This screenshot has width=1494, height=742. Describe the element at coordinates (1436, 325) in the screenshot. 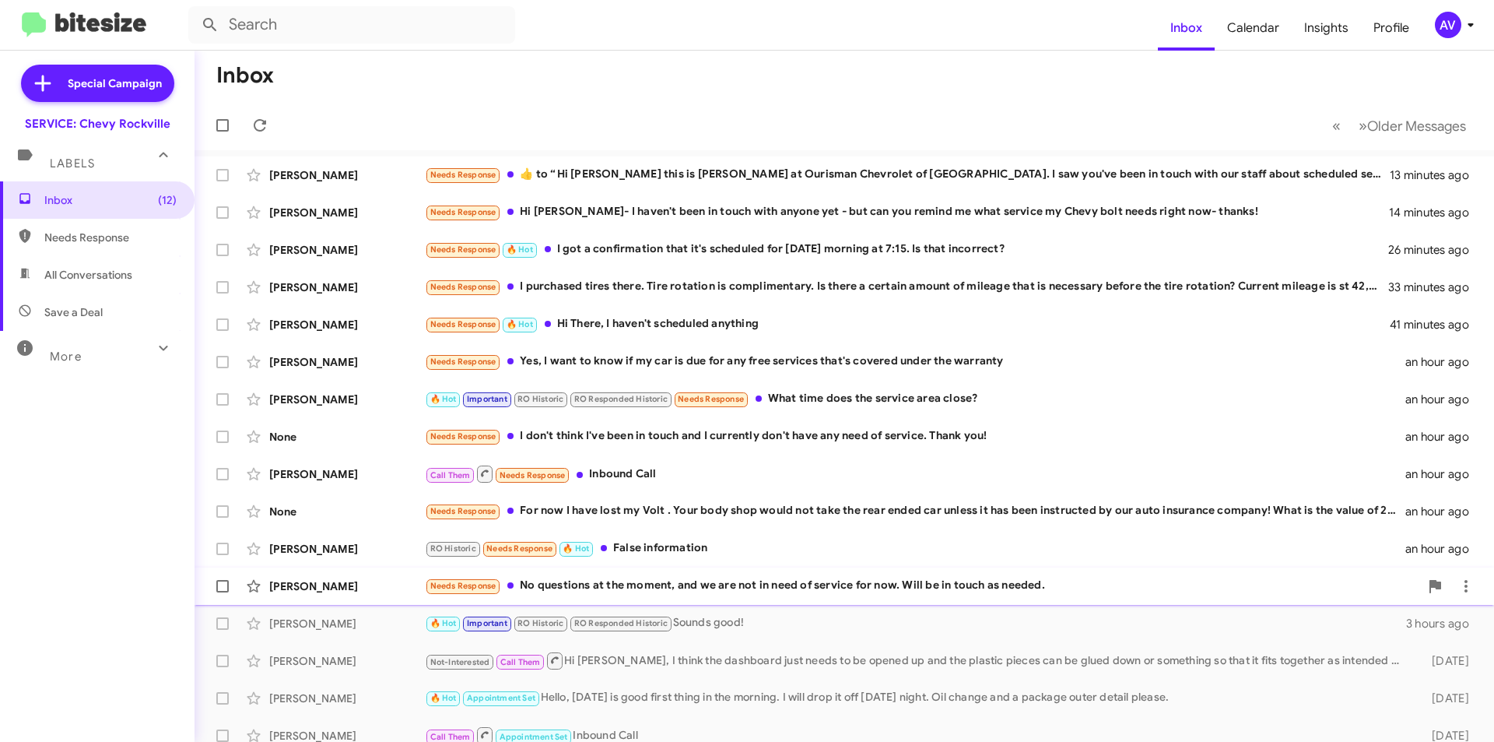

I see `div: 41 minutes ago` at that location.